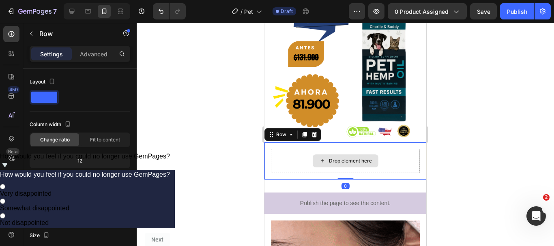 Image resolution: width=554 pixels, height=246 pixels. I want to click on span: Change ratio, so click(55, 140).